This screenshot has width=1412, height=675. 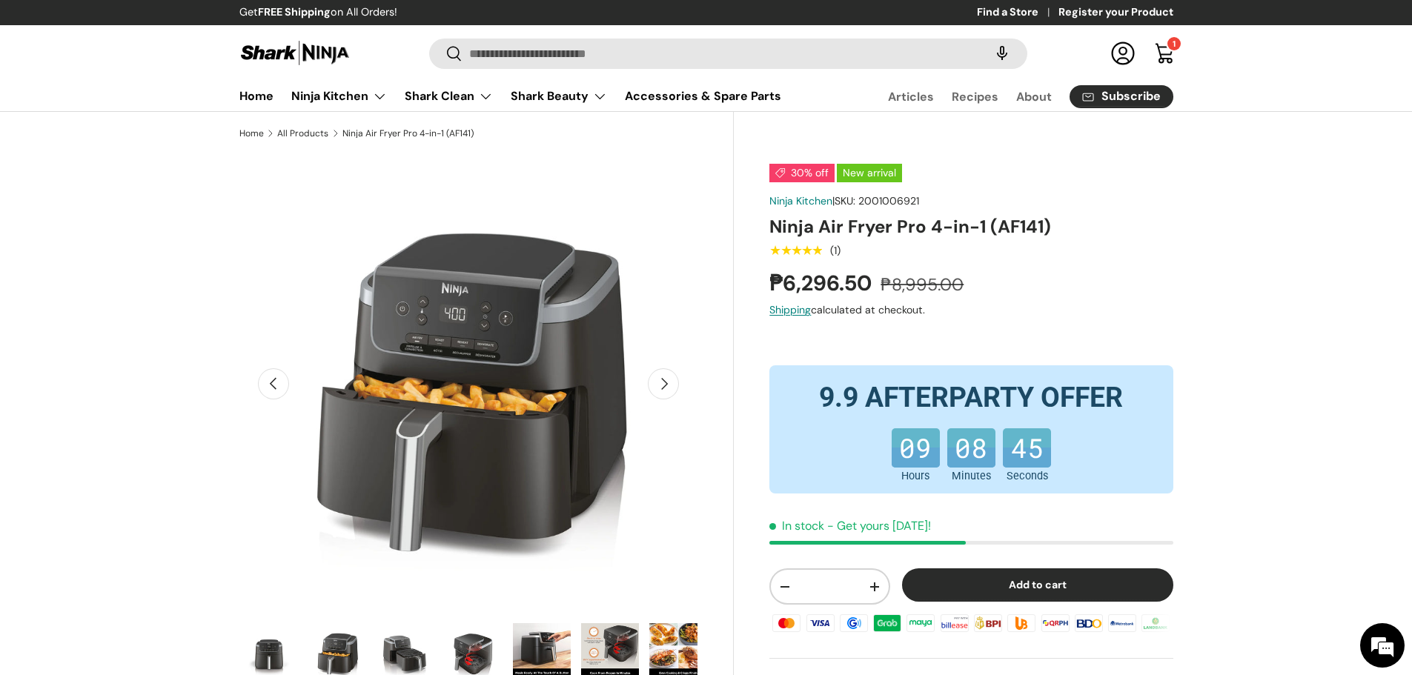 What do you see at coordinates (954, 623) in the screenshot?
I see `img: billease` at bounding box center [954, 623].